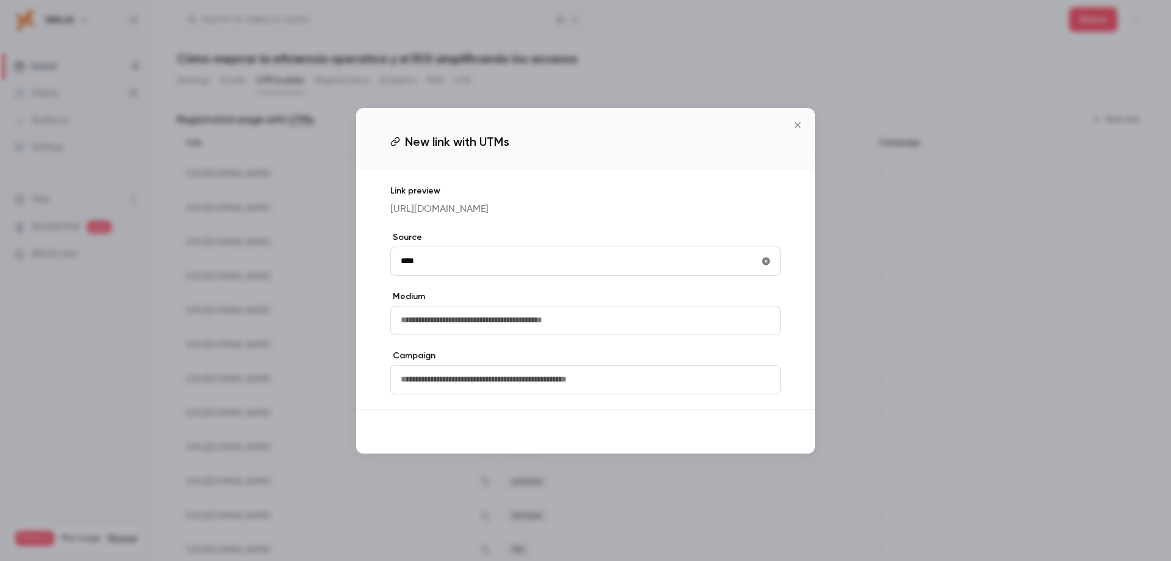  Describe the element at coordinates (586, 191) in the screenshot. I see `p: Link preview` at that location.